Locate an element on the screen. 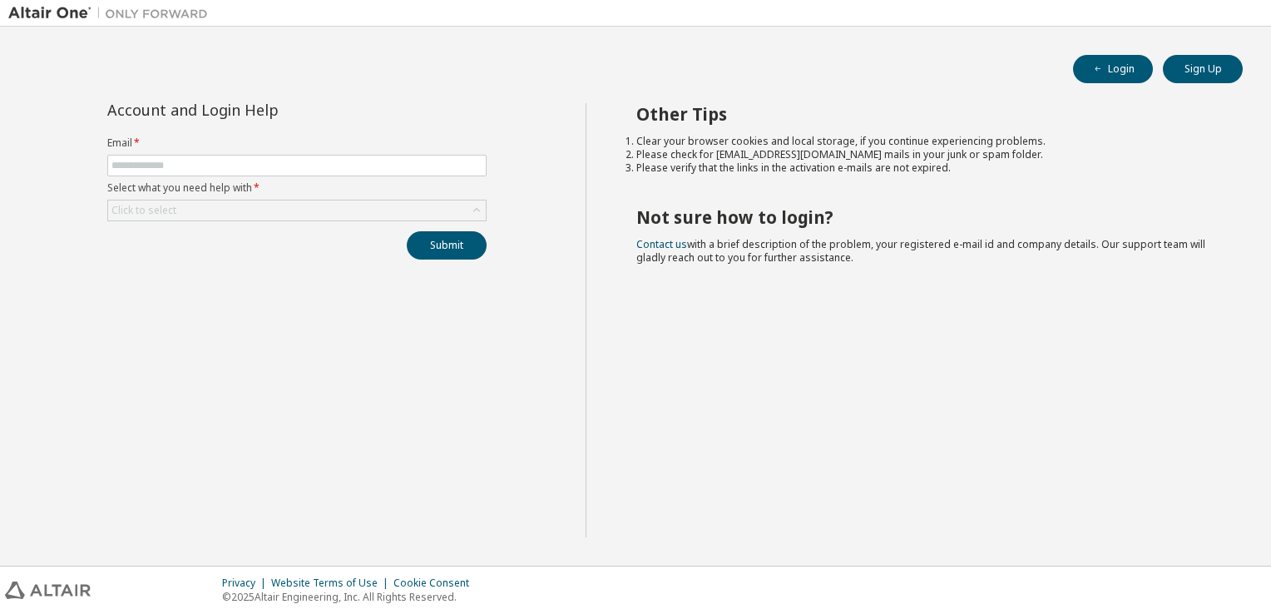 Image resolution: width=1271 pixels, height=614 pixels. div: Privacy is located at coordinates (246, 583).